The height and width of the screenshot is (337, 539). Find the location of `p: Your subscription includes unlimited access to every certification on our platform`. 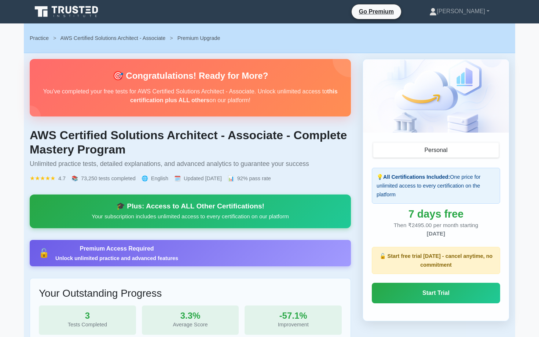

p: Your subscription includes unlimited access to every certification on our platform is located at coordinates (190, 217).